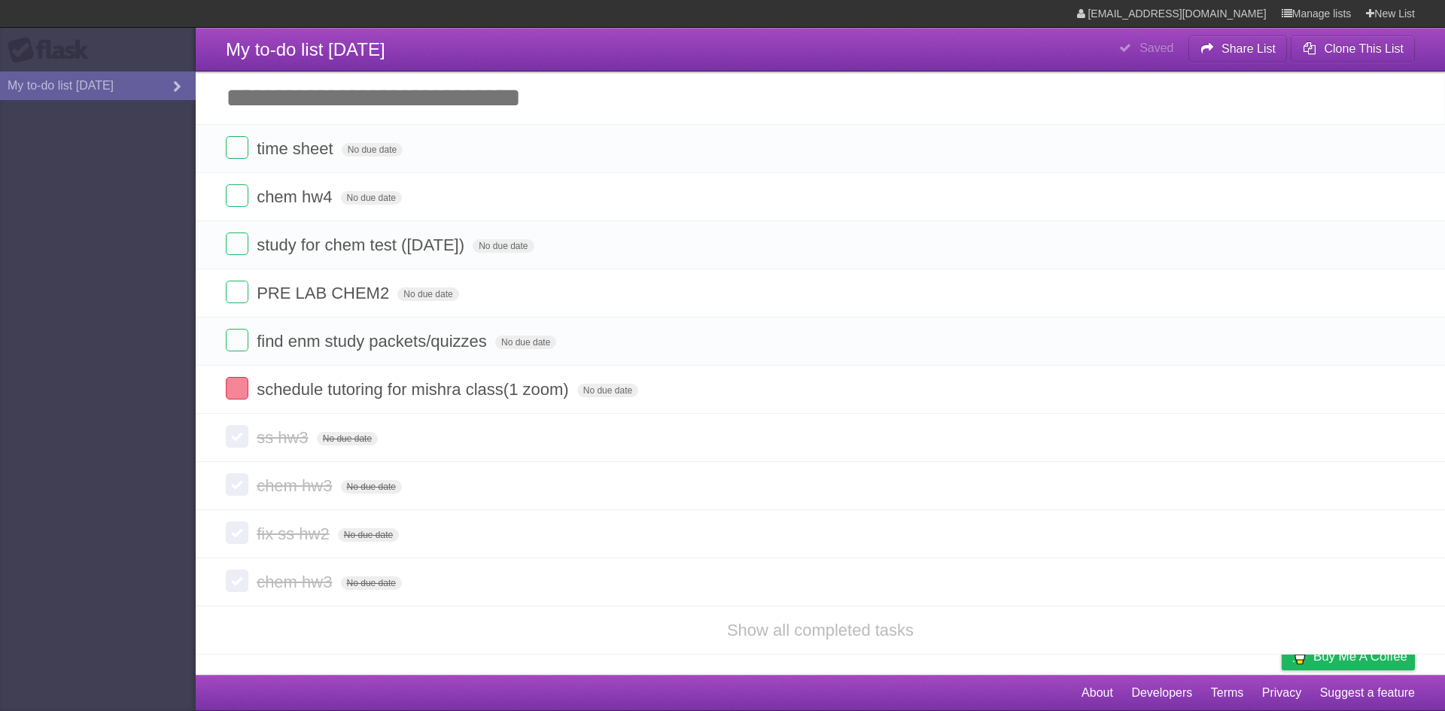 This screenshot has width=1445, height=711. Describe the element at coordinates (1360, 656) in the screenshot. I see `span: Buy me a coffee` at that location.